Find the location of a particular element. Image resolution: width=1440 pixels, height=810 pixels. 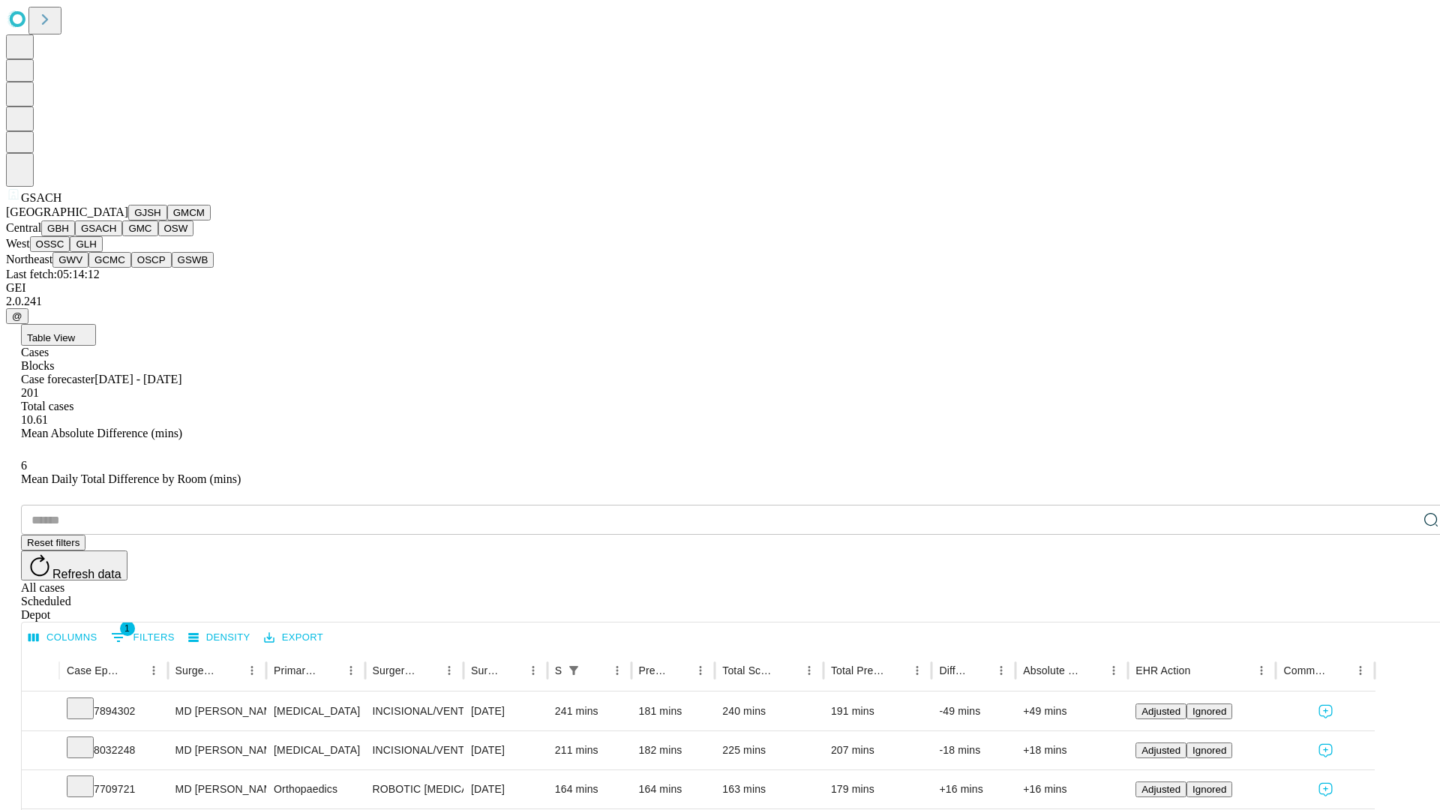

span: Mean Daily Total Difference by Room (mins) is located at coordinates (131, 479).